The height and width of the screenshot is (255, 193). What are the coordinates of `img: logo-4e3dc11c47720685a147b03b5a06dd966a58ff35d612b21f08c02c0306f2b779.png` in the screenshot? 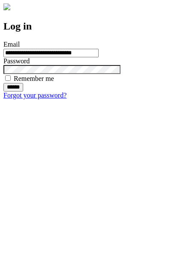 It's located at (7, 7).